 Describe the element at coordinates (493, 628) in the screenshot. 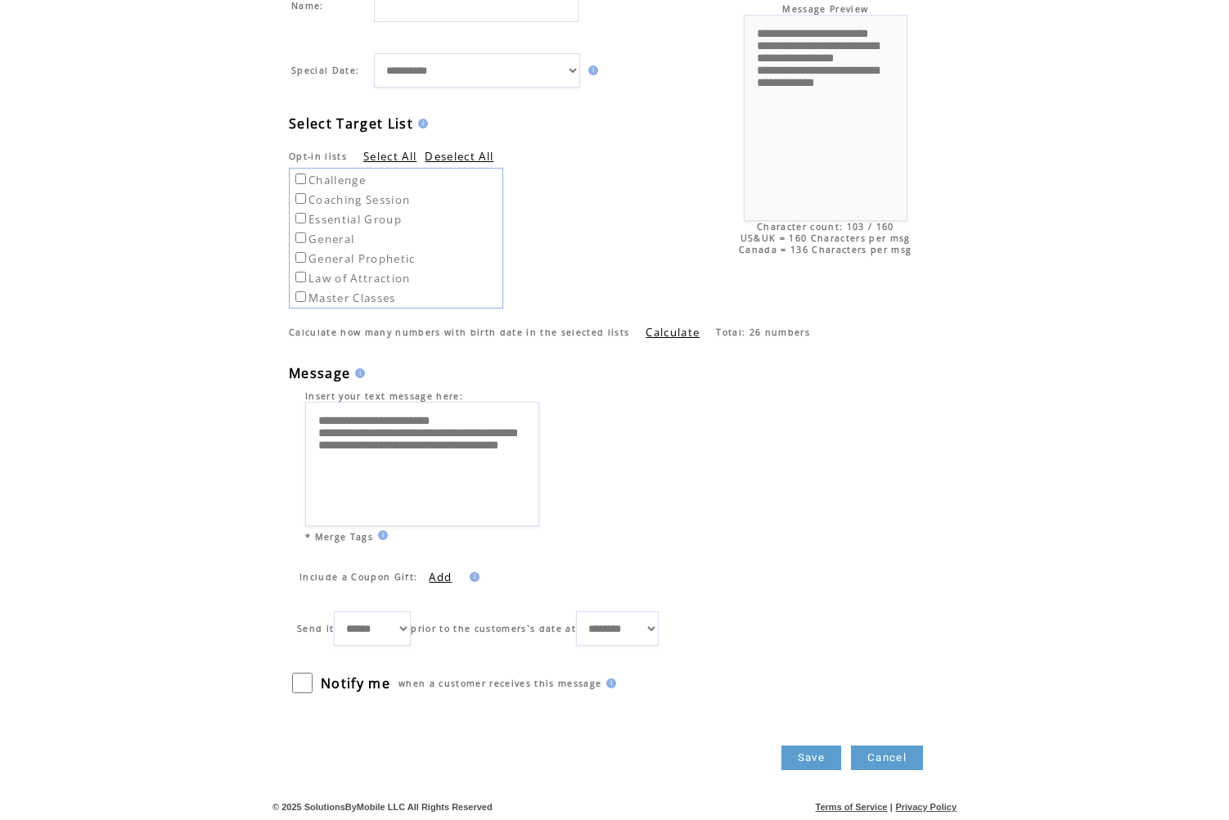

I see `span: prior to the customers`s date at` at that location.